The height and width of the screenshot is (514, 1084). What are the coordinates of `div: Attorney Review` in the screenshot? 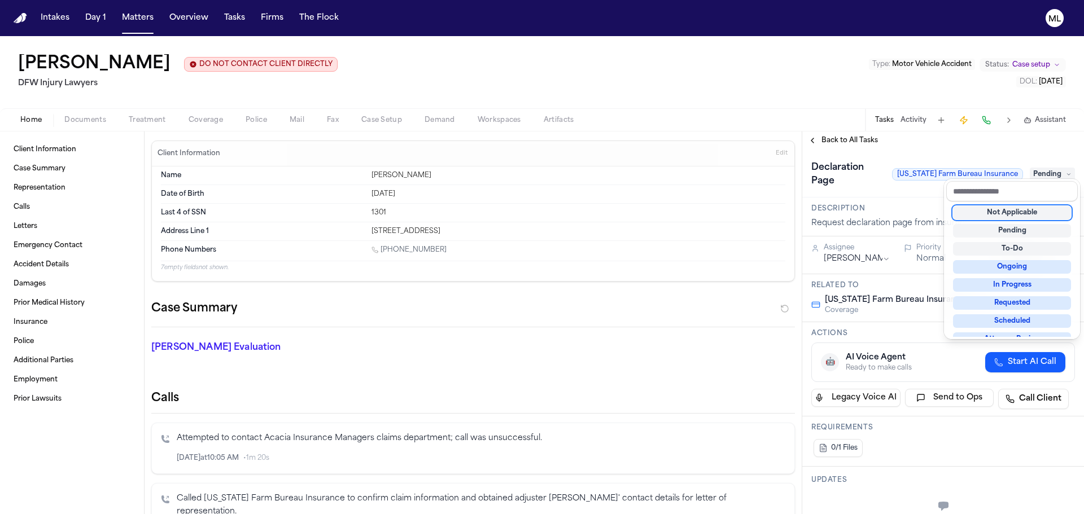 It's located at (1012, 339).